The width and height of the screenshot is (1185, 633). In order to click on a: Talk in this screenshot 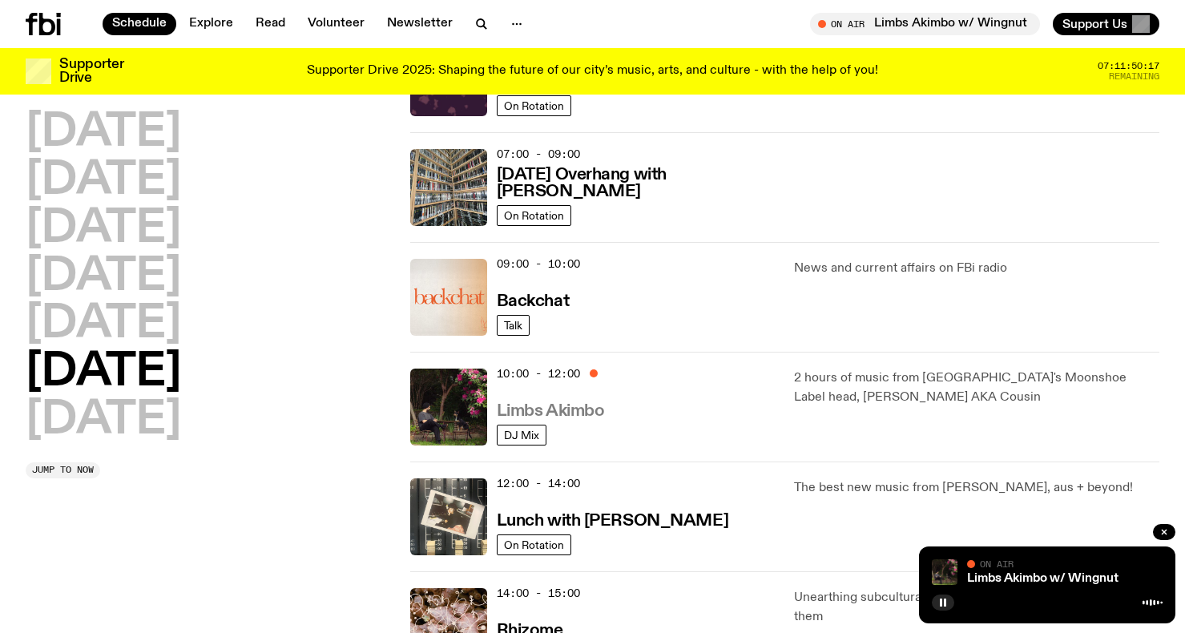, I will do `click(513, 325)`.